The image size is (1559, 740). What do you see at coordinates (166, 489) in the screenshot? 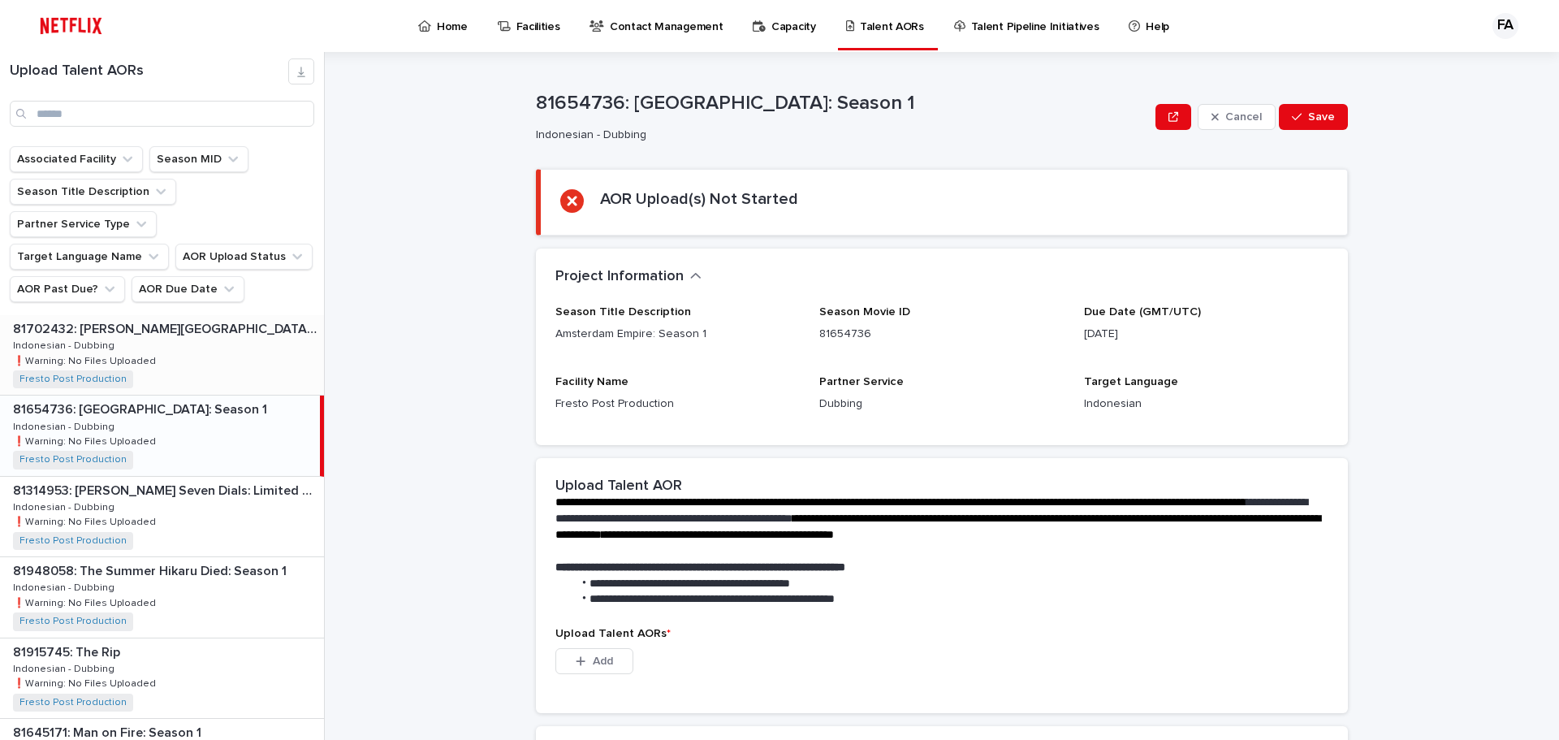
I see `p: 81314953: Agatha Christie's Seven Dials: Limited Series` at bounding box center [166, 489].